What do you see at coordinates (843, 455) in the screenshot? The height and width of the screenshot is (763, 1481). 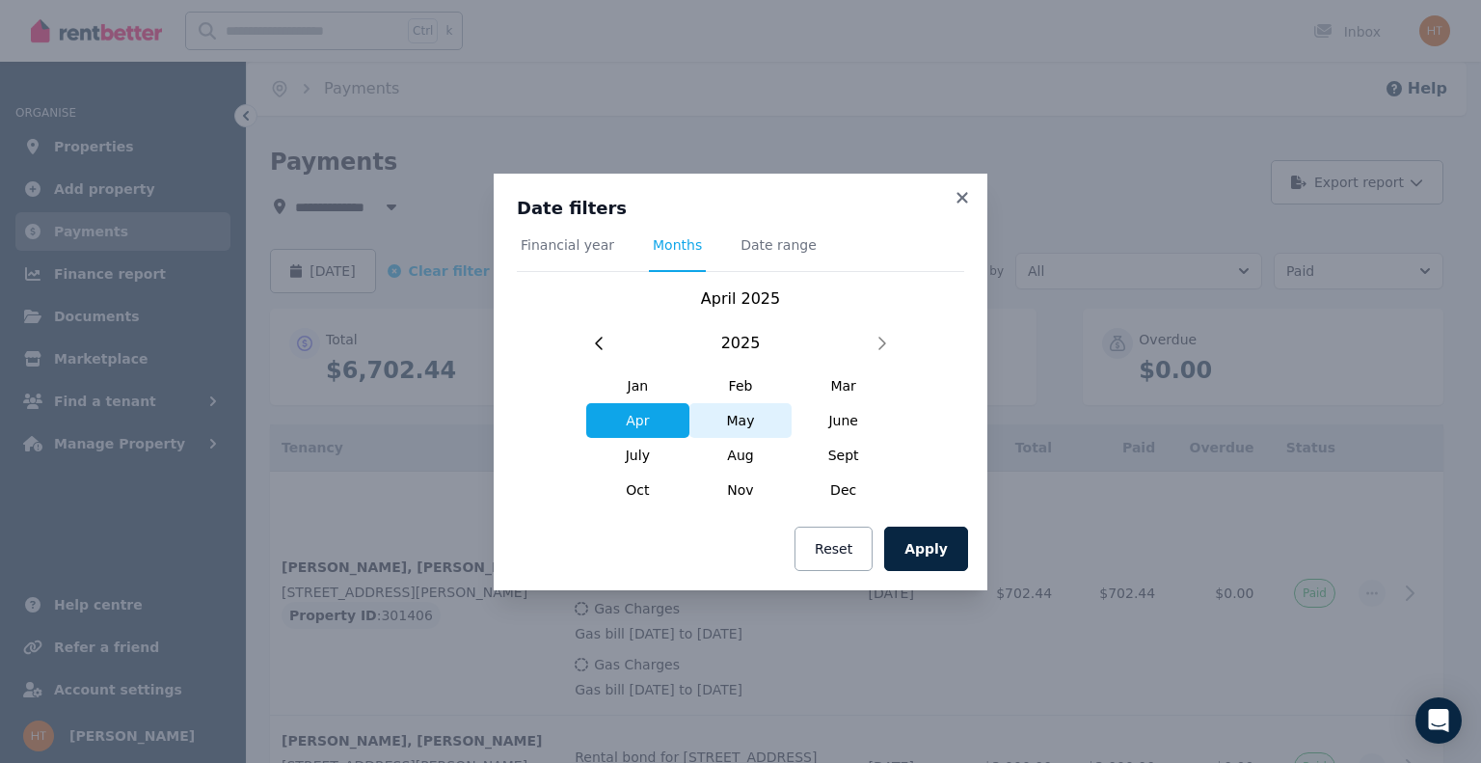 I see `span: Sept` at bounding box center [843, 455].